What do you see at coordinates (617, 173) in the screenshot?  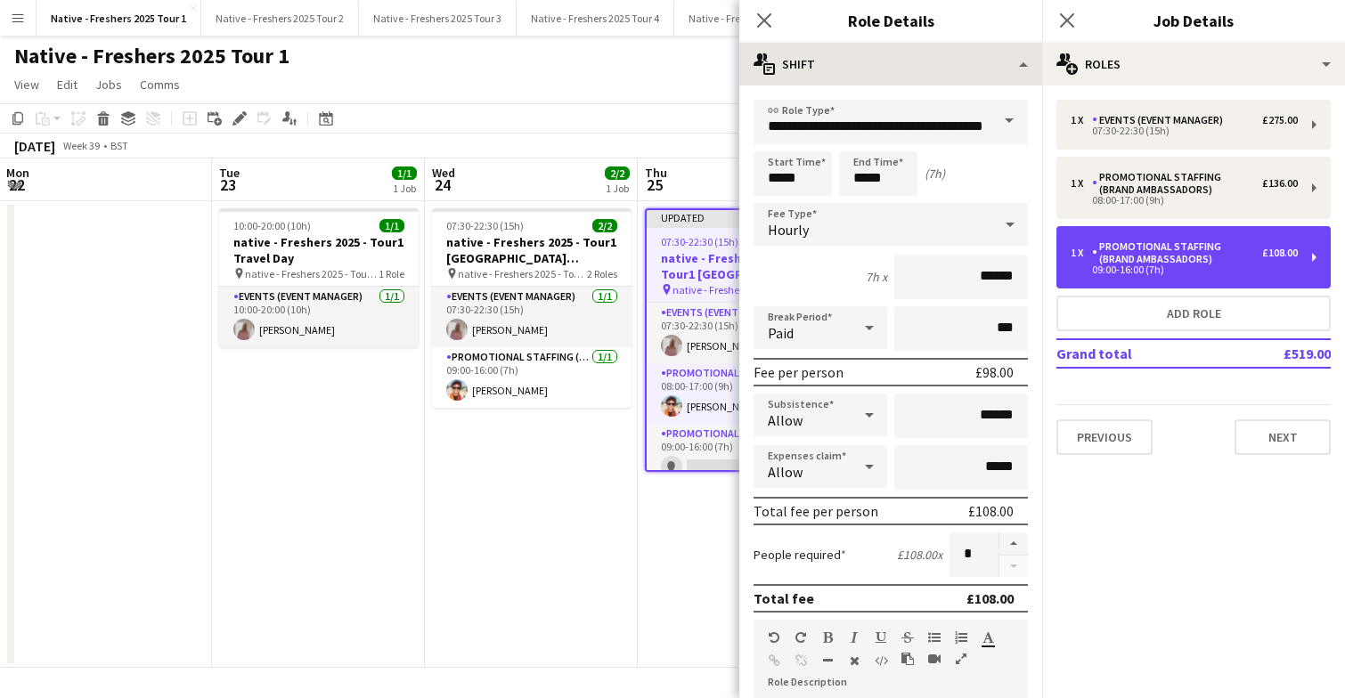 I see `span: 2/2` at bounding box center [617, 173].